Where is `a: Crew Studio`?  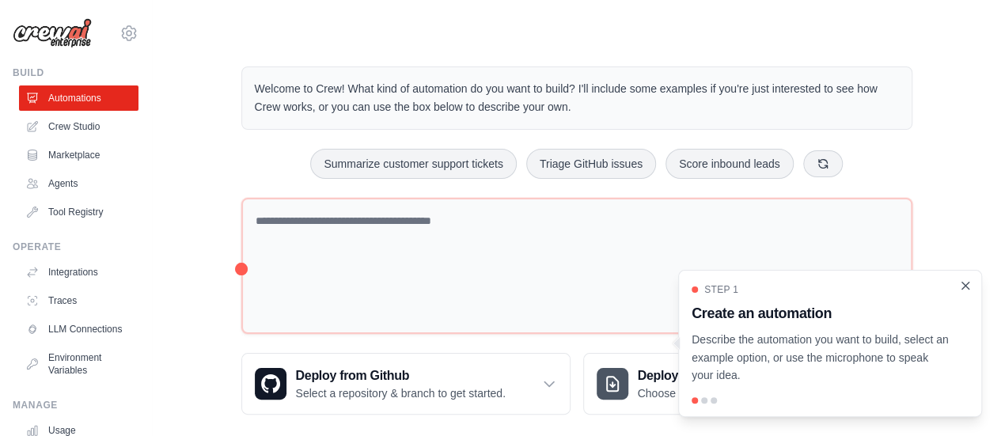 a: Crew Studio is located at coordinates (78, 127).